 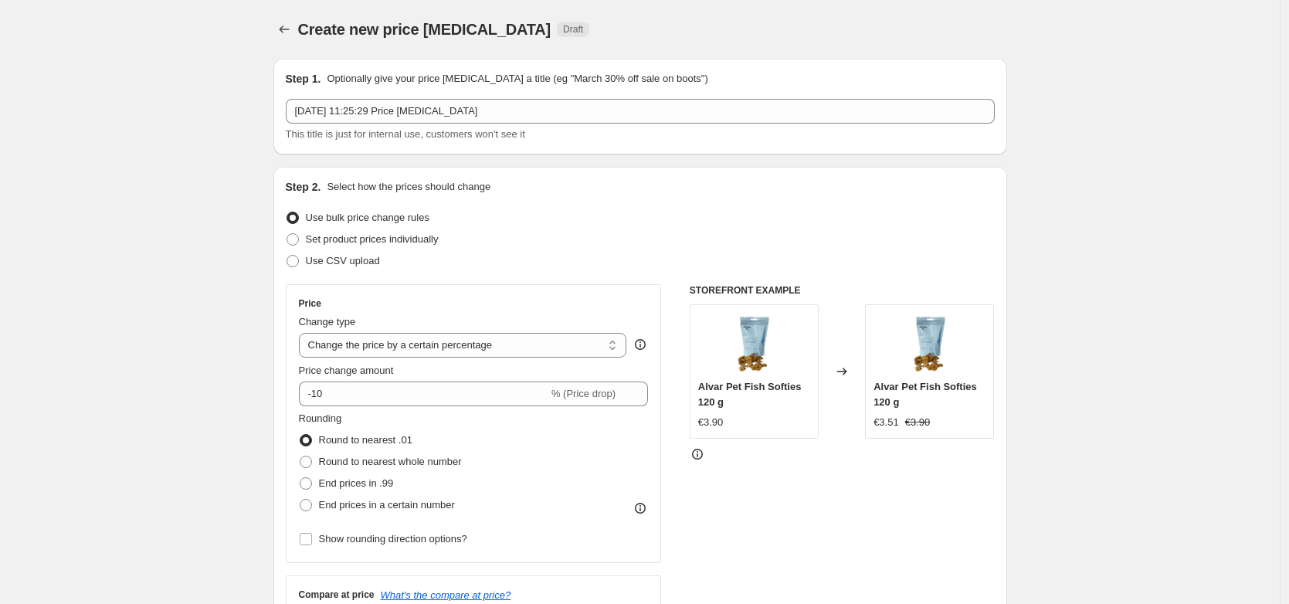 What do you see at coordinates (368, 217) in the screenshot?
I see `span: Use bulk price change rules` at bounding box center [368, 217].